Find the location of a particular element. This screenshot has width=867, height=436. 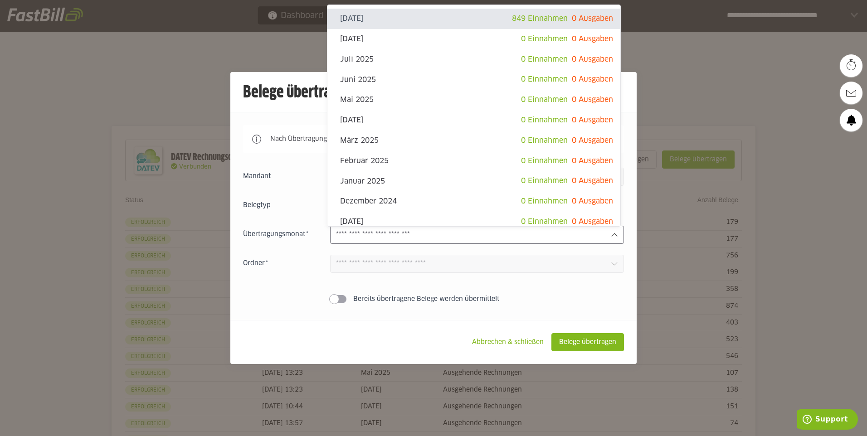

span: 849 Einnahmen is located at coordinates (539, 19).